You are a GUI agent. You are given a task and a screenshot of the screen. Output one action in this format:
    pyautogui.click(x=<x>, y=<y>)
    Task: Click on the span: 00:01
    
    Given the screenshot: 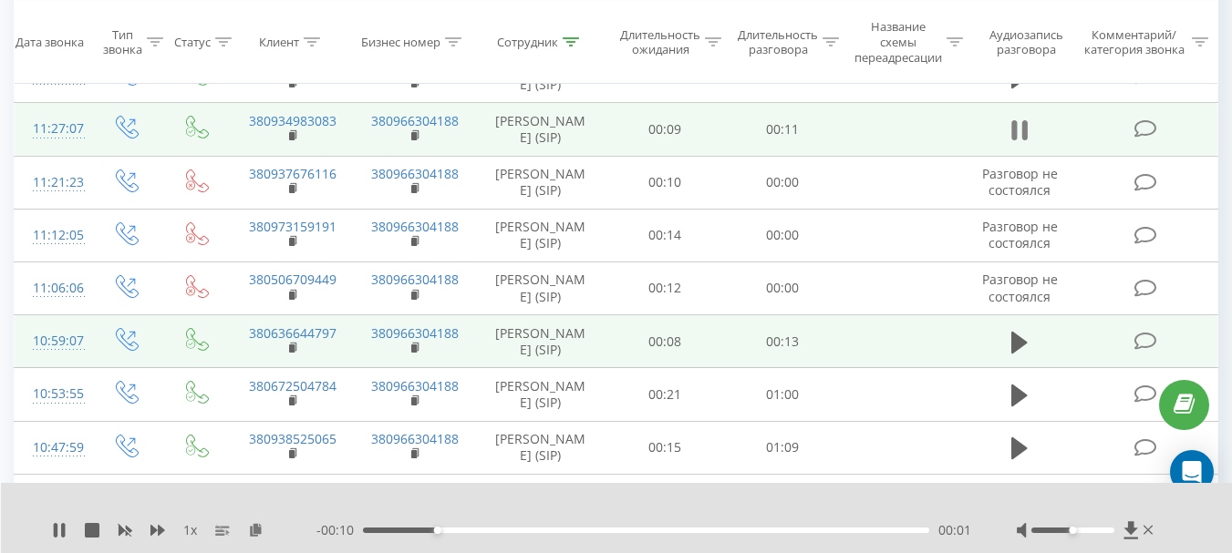 What is the action you would take?
    pyautogui.click(x=955, y=531)
    